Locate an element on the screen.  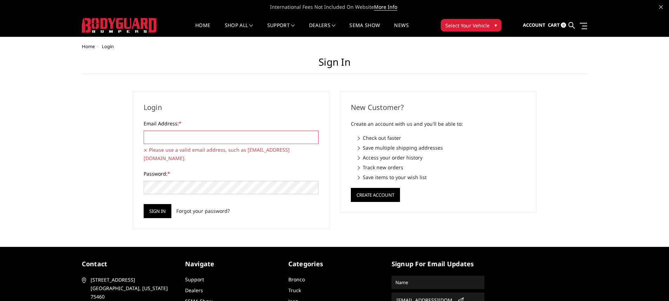
button: Create Account is located at coordinates (376, 195).